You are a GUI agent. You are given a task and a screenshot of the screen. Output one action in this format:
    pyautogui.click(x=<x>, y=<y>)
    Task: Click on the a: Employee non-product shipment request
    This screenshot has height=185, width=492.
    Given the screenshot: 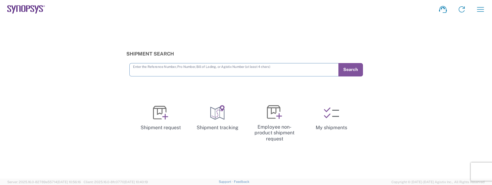 What is the action you would take?
    pyautogui.click(x=275, y=123)
    